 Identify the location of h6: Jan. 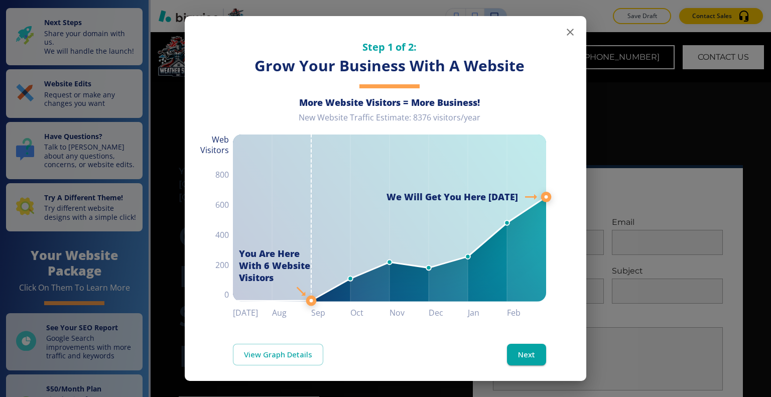
(488, 313).